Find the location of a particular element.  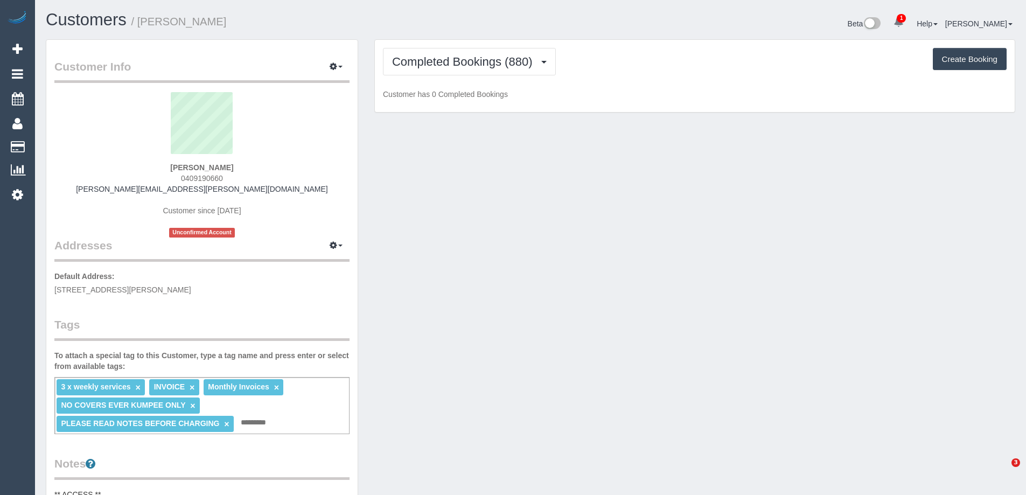

a: Automaid Logo is located at coordinates (17, 18).